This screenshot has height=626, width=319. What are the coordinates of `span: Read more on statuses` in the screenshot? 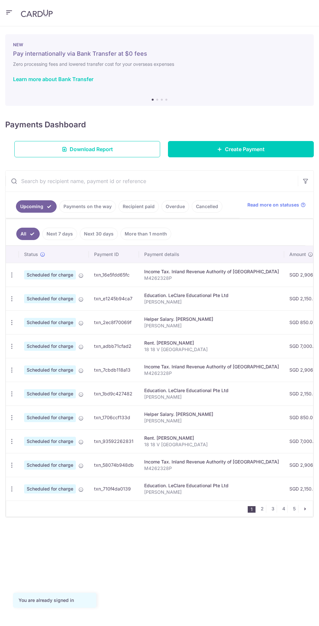 It's located at (273, 205).